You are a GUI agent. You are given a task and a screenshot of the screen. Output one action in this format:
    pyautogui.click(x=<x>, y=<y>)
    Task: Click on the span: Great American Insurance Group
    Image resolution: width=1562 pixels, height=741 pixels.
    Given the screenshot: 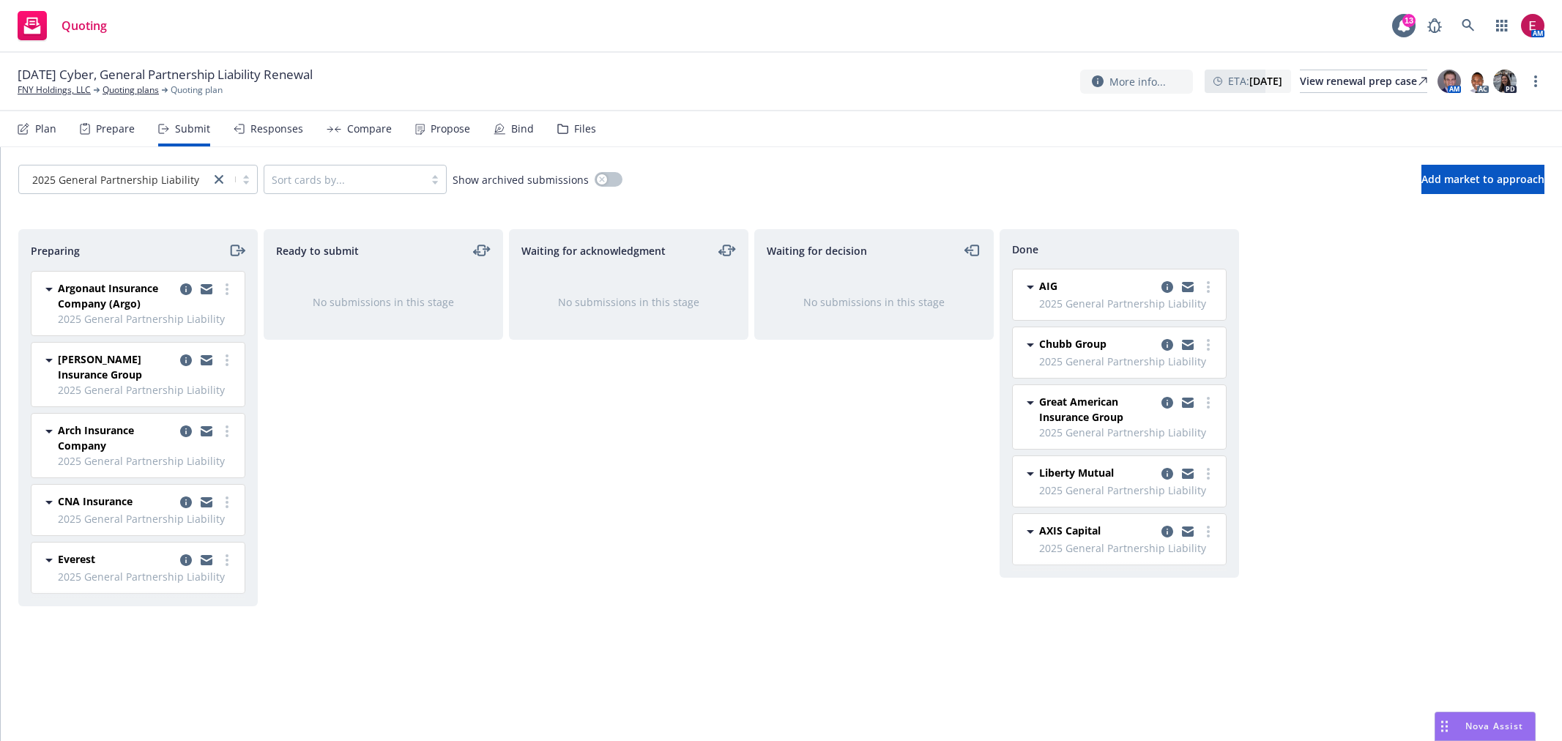 What is the action you would take?
    pyautogui.click(x=1097, y=409)
    